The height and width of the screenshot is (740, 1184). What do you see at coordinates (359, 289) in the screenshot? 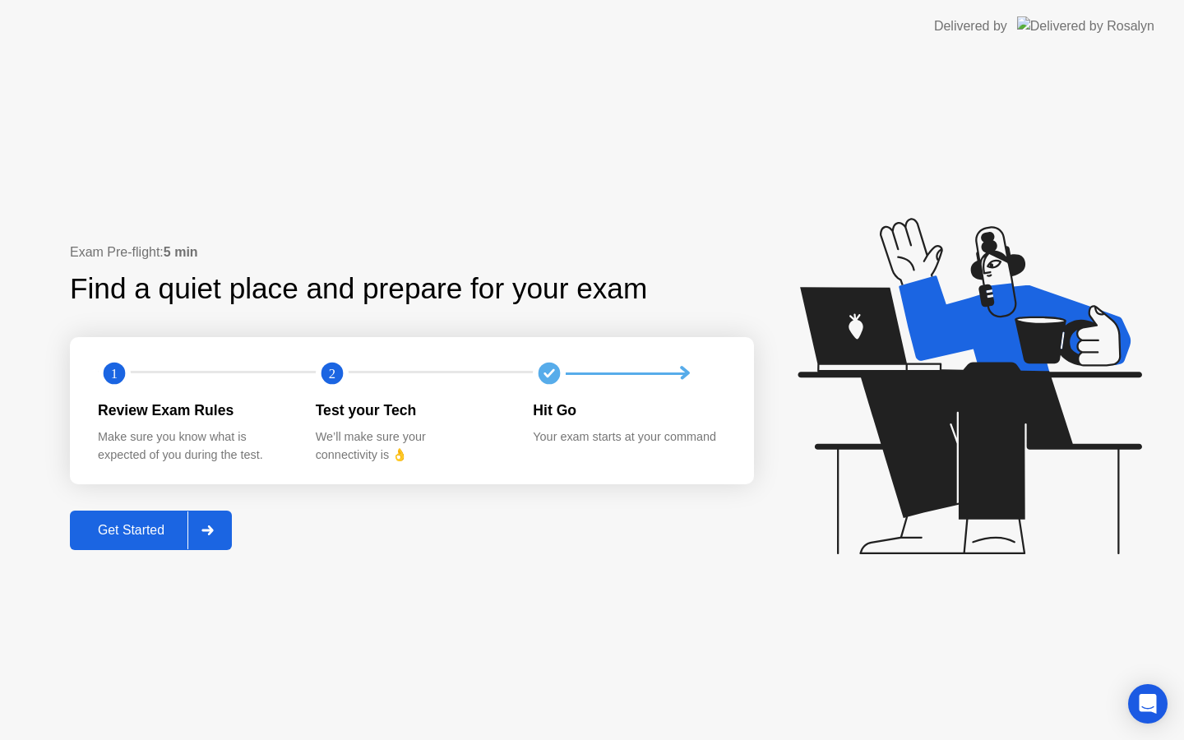
I see `div: Find a quiet place and prepare for your exam` at bounding box center [359, 289].